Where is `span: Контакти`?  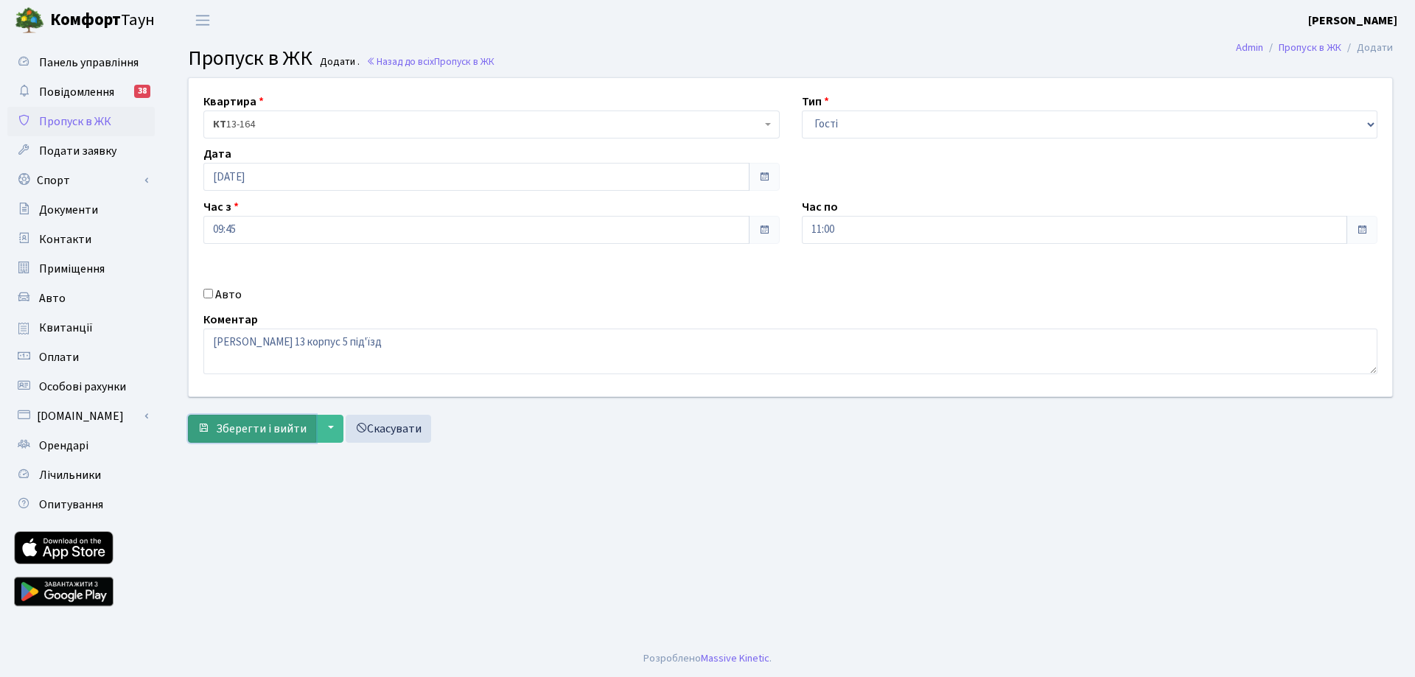
span: Контакти is located at coordinates (65, 240).